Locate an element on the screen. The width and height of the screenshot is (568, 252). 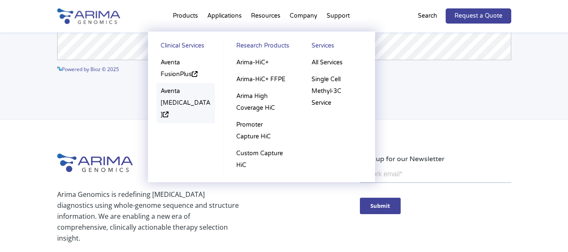
a: Clinical Services is located at coordinates (186, 47).